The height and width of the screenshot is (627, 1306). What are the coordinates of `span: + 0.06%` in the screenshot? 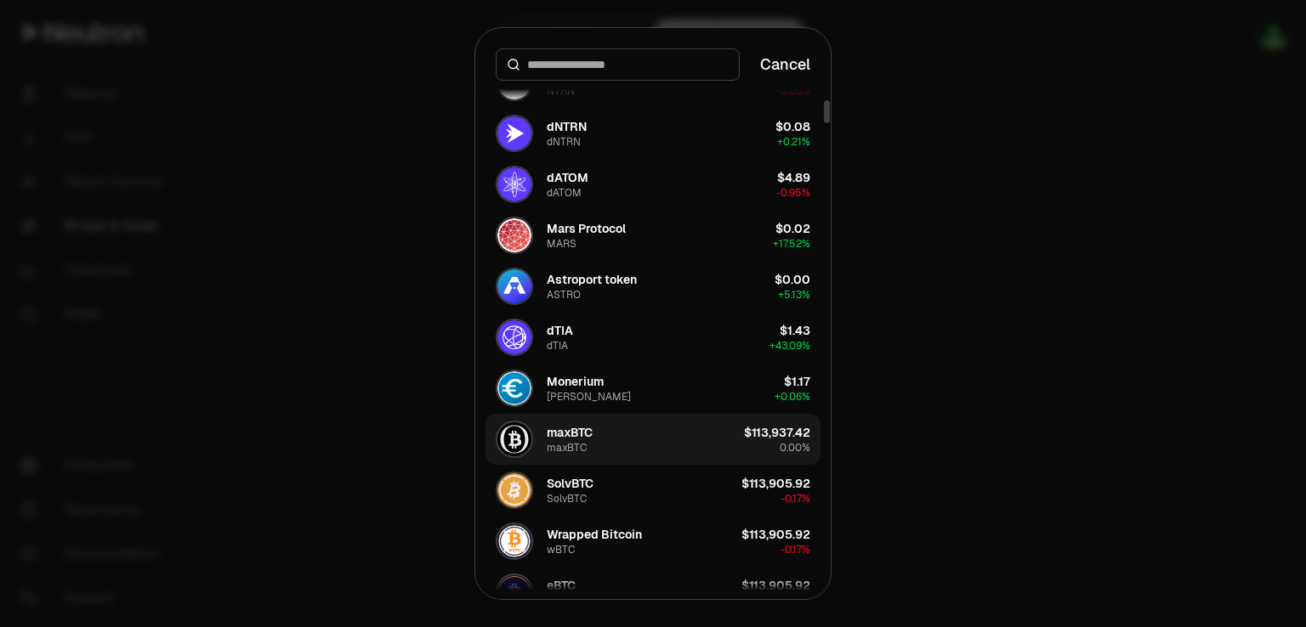 It's located at (792, 397).